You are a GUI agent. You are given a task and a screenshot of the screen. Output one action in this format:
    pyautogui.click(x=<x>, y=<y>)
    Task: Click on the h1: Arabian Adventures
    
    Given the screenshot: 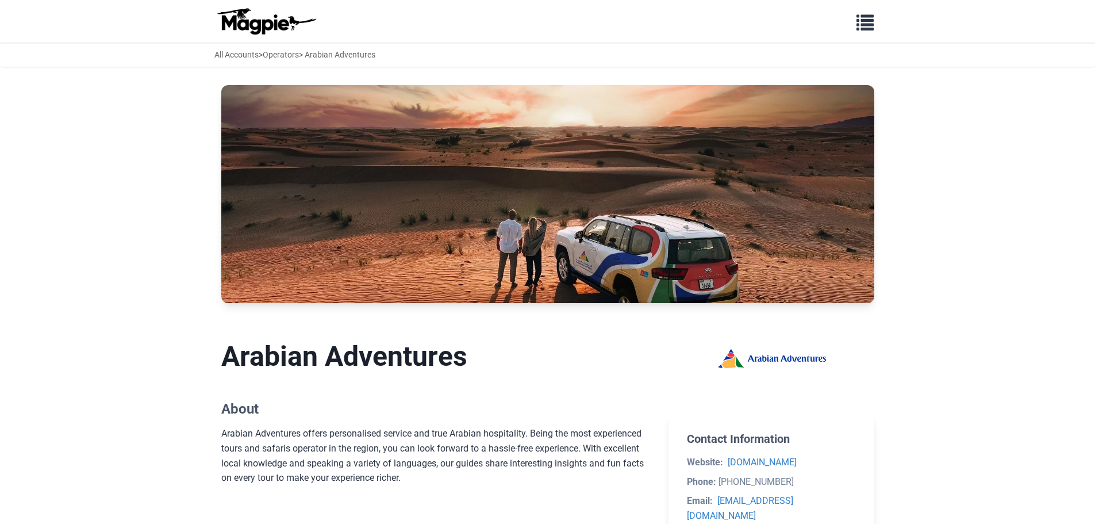 What is the action you would take?
    pyautogui.click(x=436, y=356)
    